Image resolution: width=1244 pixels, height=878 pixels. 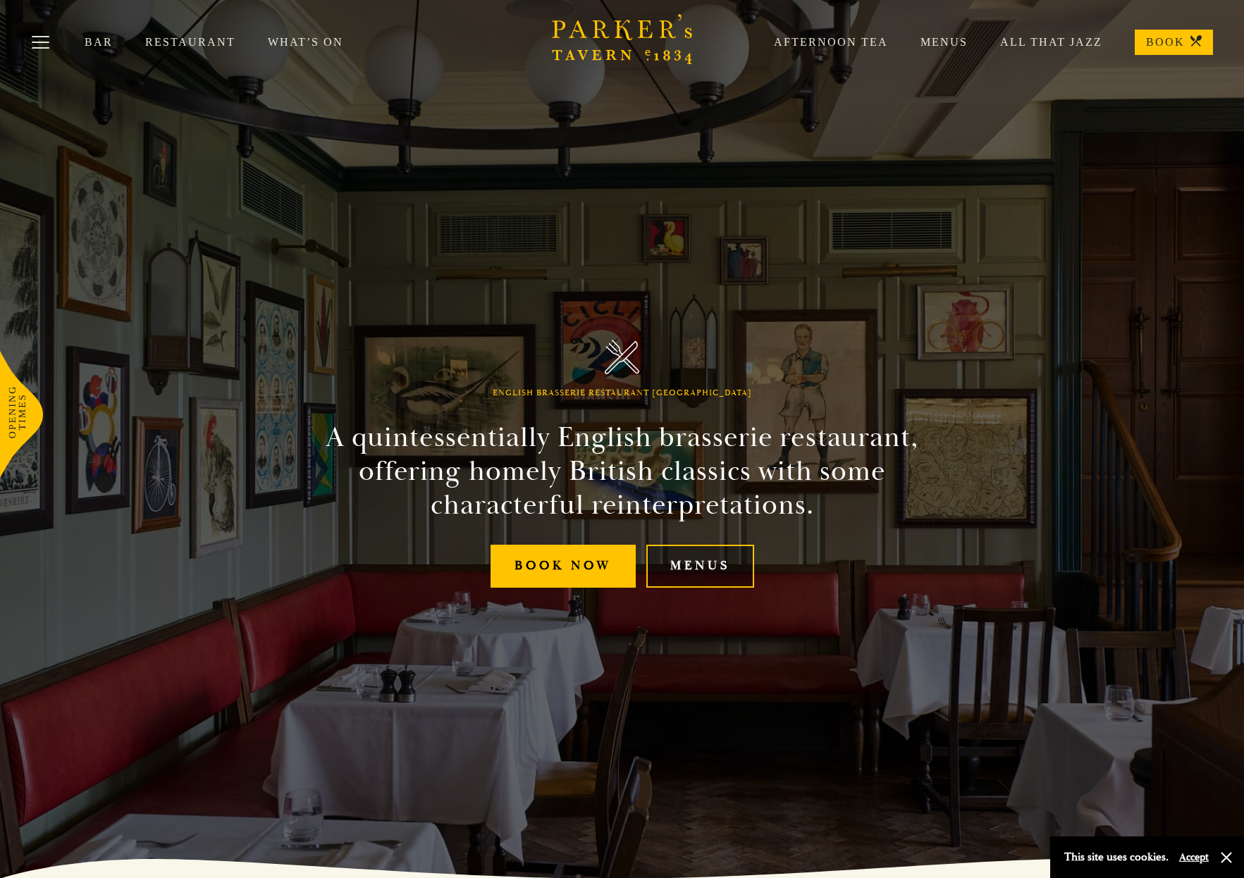 I want to click on button: Close and accept, so click(x=1226, y=858).